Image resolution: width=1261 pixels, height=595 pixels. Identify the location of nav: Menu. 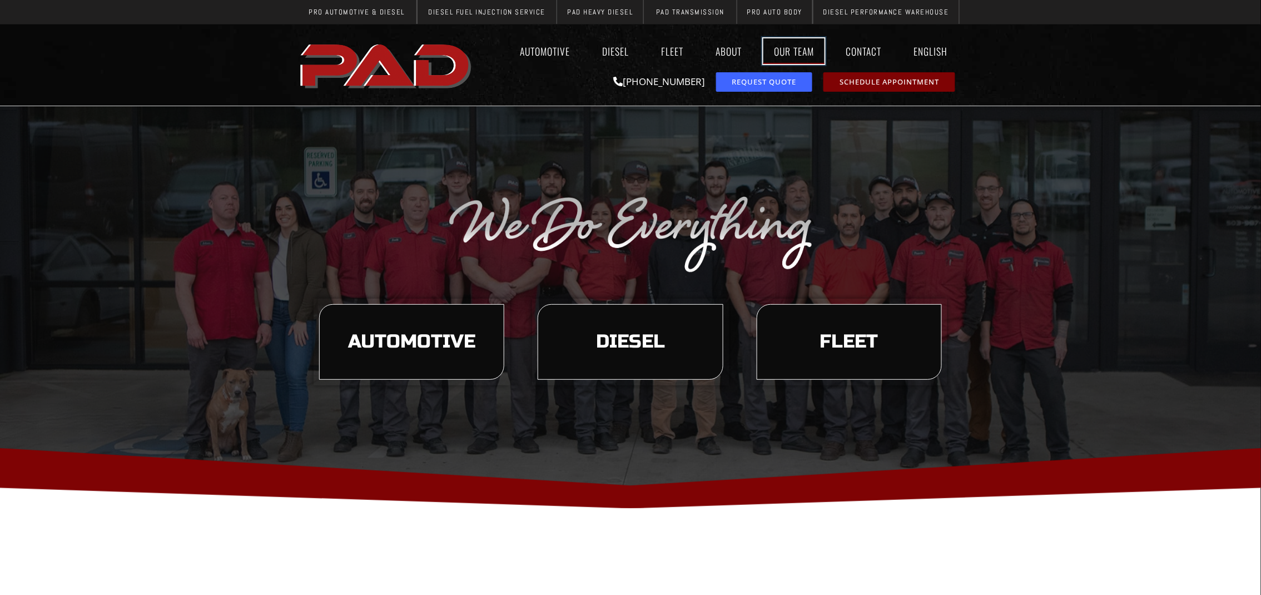
(721, 51).